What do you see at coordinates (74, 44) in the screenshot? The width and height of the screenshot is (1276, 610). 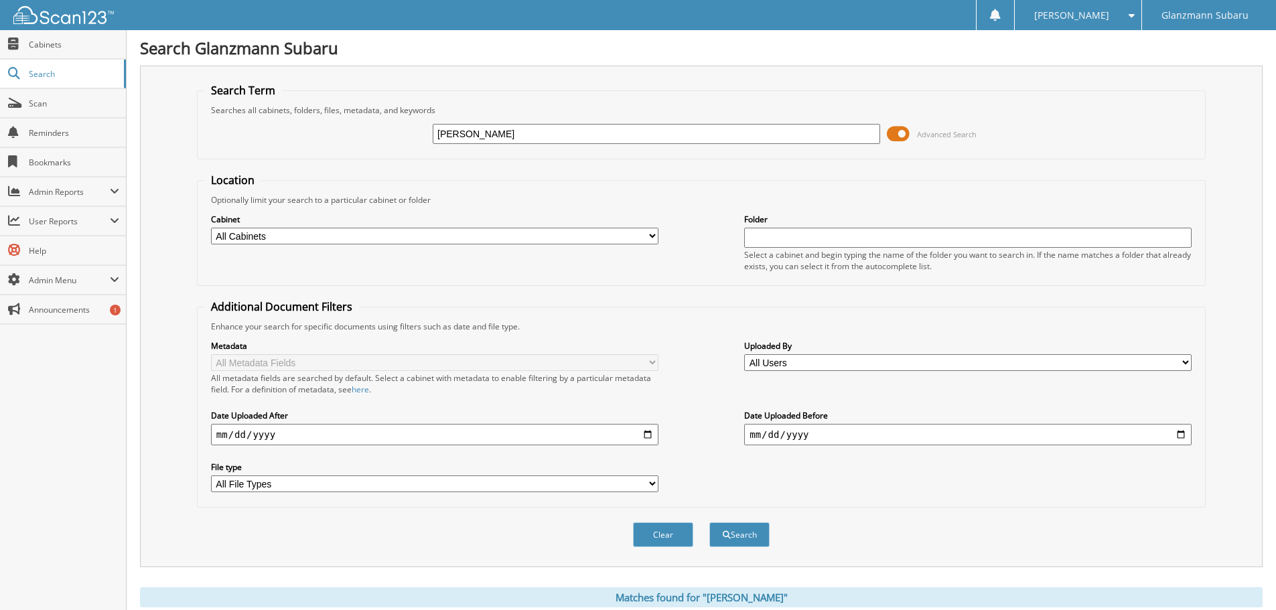 I see `span: Cabinets` at bounding box center [74, 44].